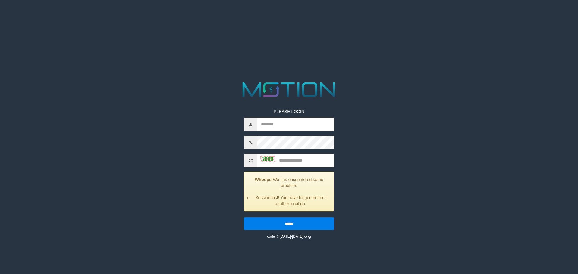 Image resolution: width=578 pixels, height=274 pixels. Describe the element at coordinates (291, 201) in the screenshot. I see `li: Session lost! You have logged in from another location.` at that location.